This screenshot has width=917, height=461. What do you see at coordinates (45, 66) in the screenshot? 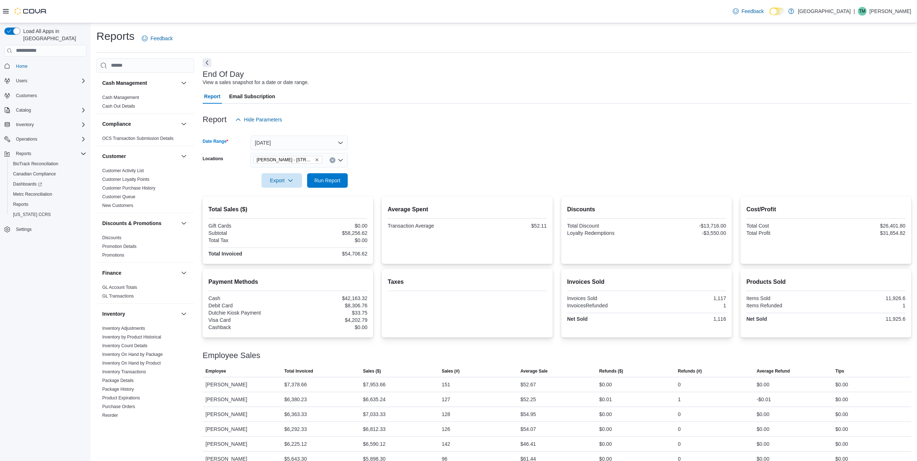
I see `button: Home` at bounding box center [45, 66].